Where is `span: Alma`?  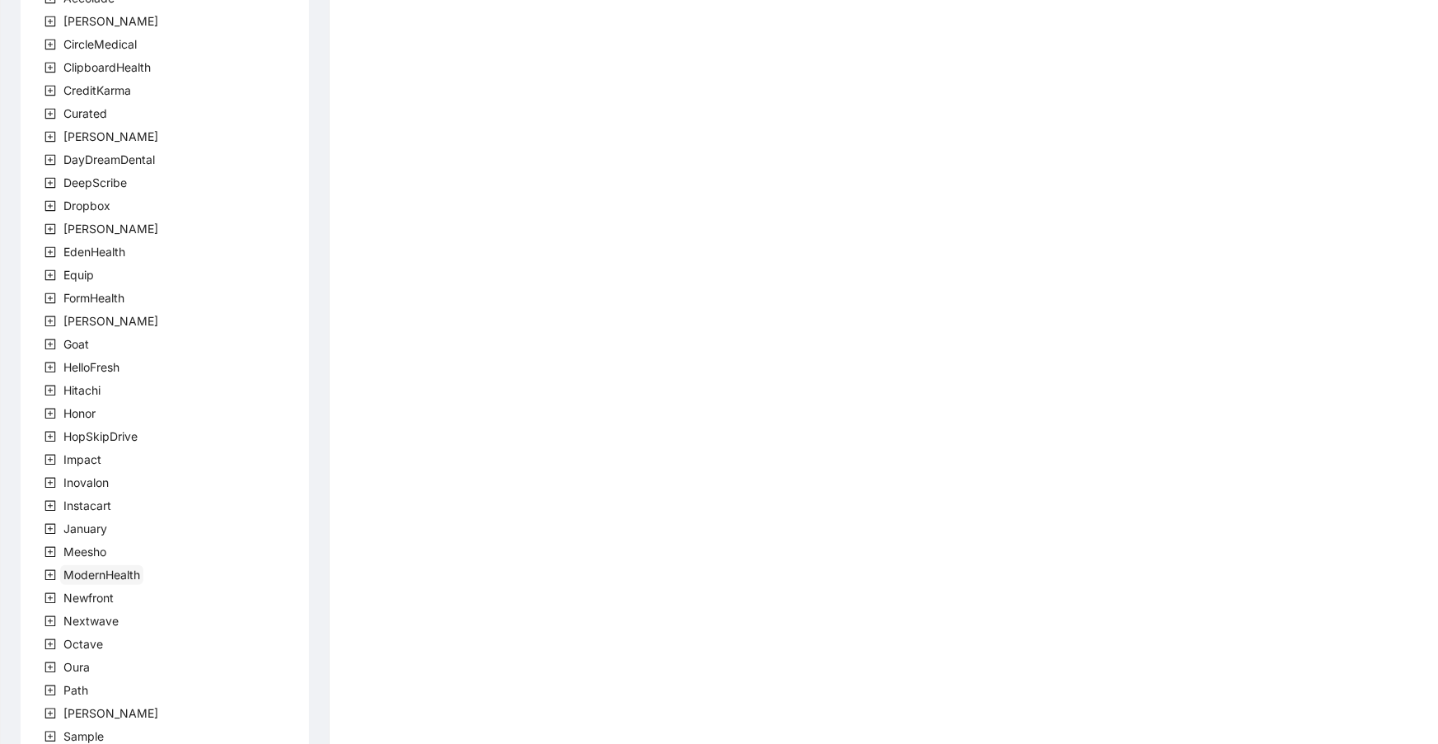
span: Alma is located at coordinates (110, 21).